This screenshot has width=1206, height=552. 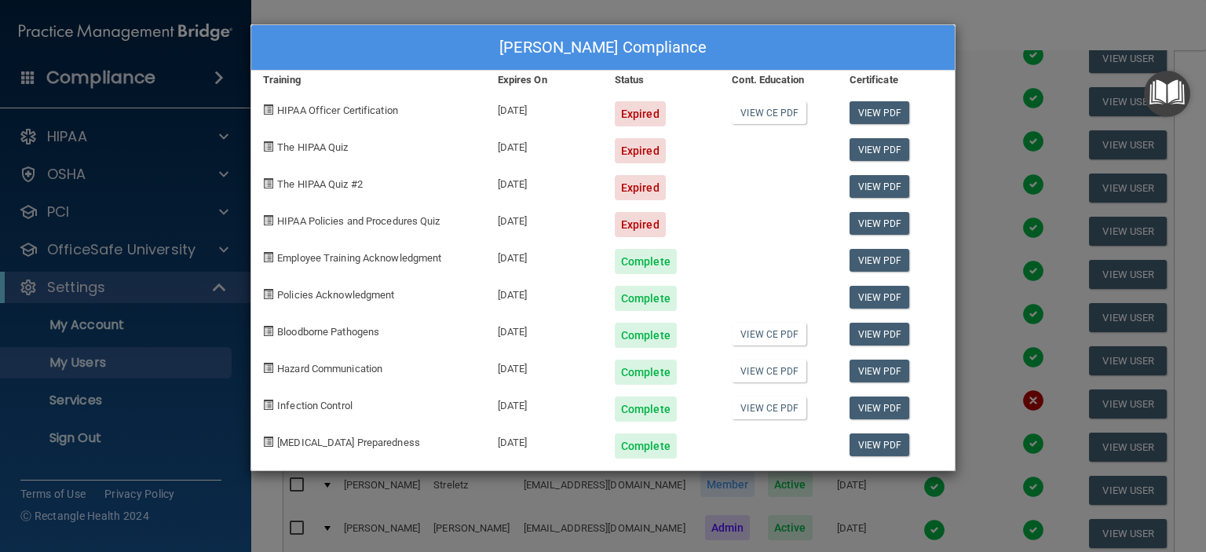 I want to click on span: HIPAA Officer Certification, so click(x=337, y=110).